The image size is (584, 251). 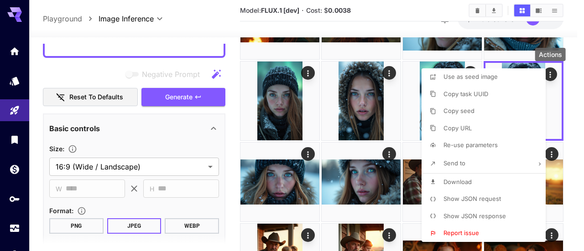 I want to click on span: Show JSON request, so click(x=472, y=199).